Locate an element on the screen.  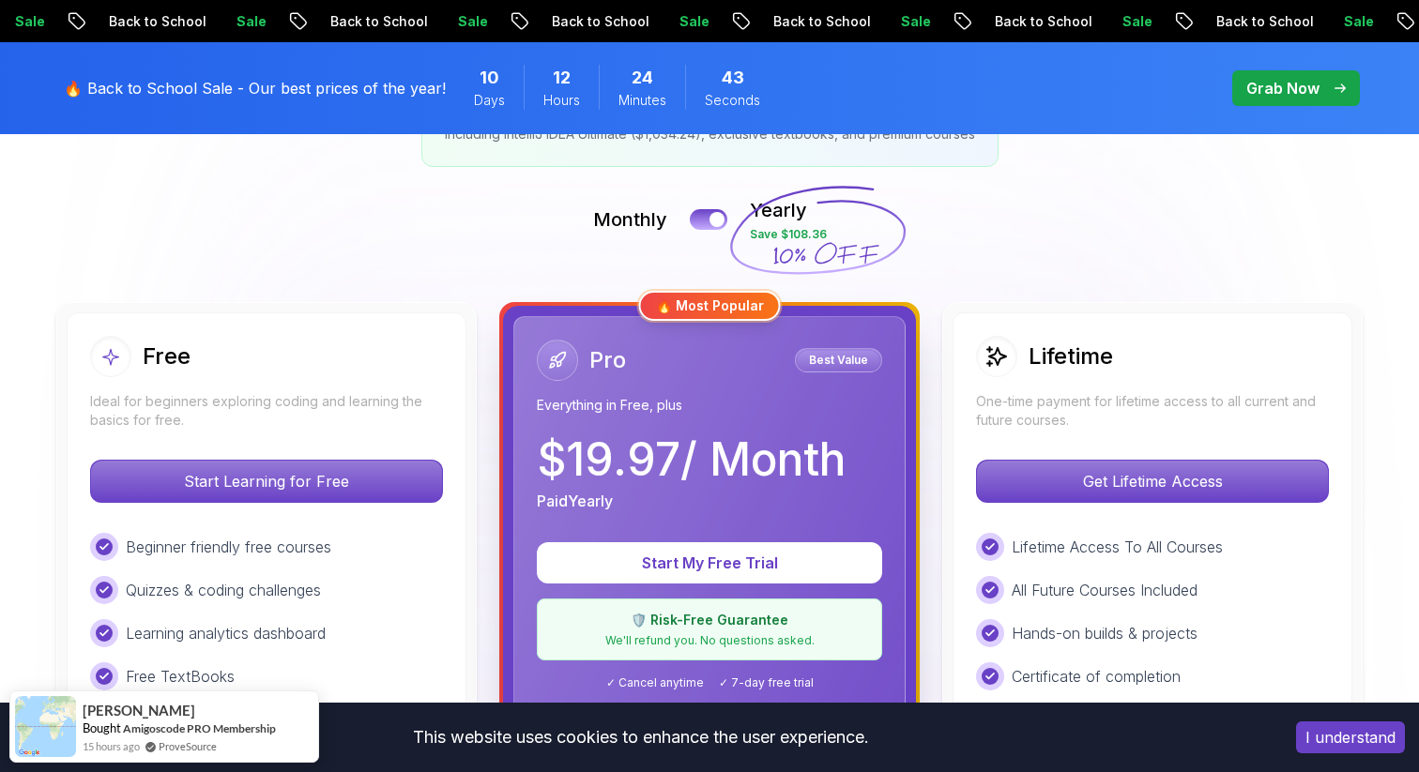
p: Paid Yearly is located at coordinates (574, 501).